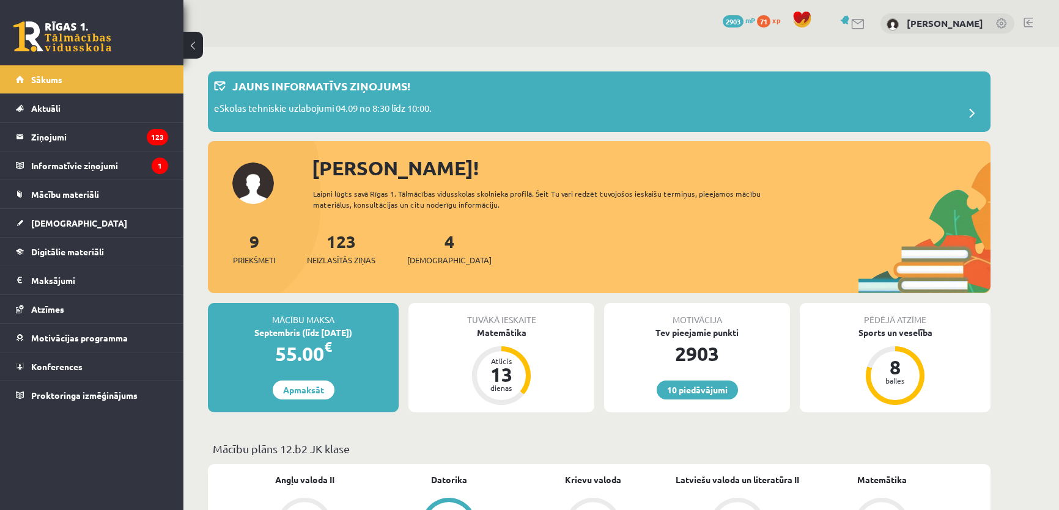 The width and height of the screenshot is (1059, 510). I want to click on a: Jauns informatīvs ziņojums! eSkolas tehniskie uzlabojumi 04.09 no 8:30 līdz 10:00., so click(599, 101).